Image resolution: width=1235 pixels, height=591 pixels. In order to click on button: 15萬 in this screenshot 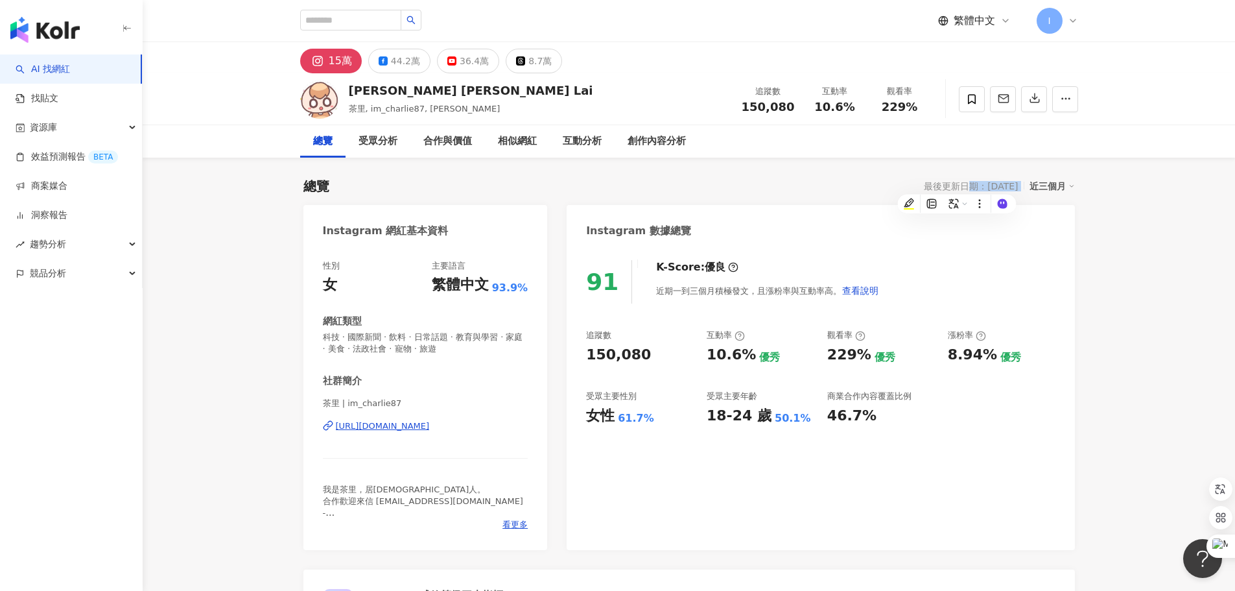, I will do `click(331, 61)`.